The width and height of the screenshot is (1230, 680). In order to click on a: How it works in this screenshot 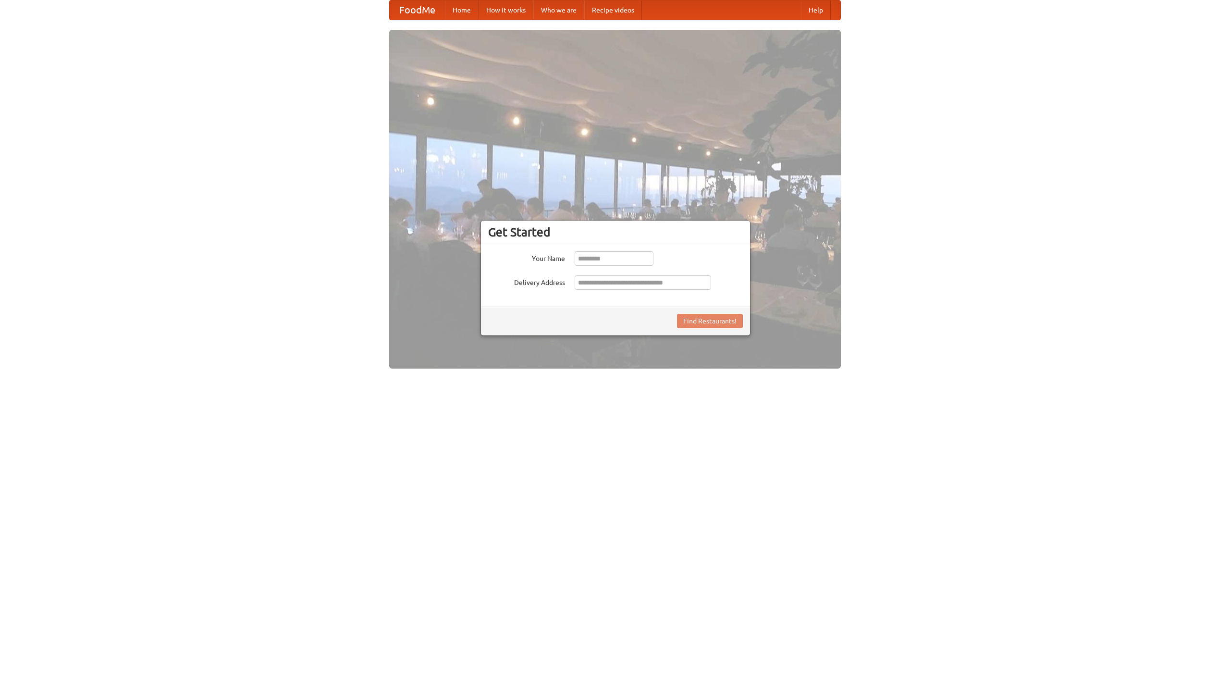, I will do `click(506, 10)`.